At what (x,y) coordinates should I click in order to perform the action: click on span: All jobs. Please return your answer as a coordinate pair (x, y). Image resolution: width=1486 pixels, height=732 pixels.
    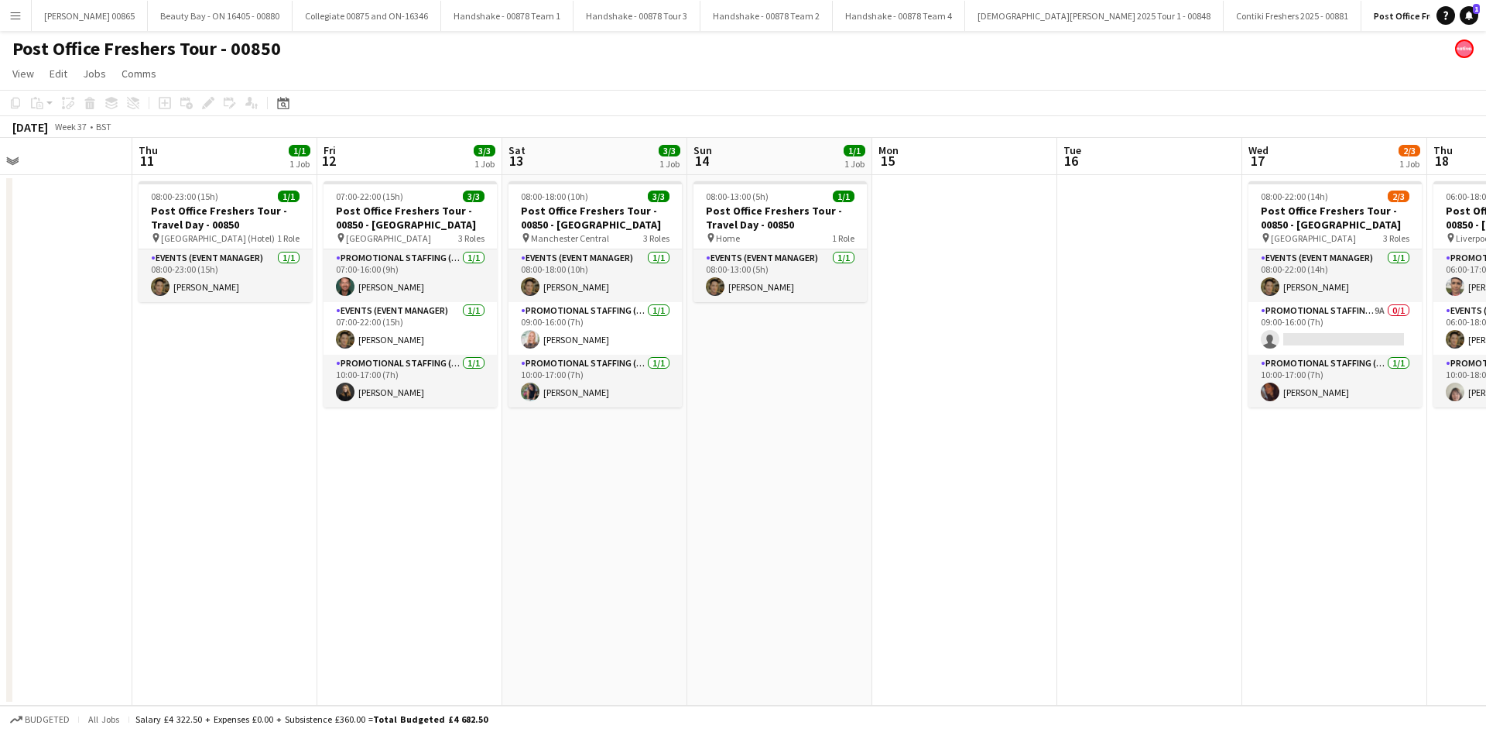
    Looking at the image, I should click on (104, 718).